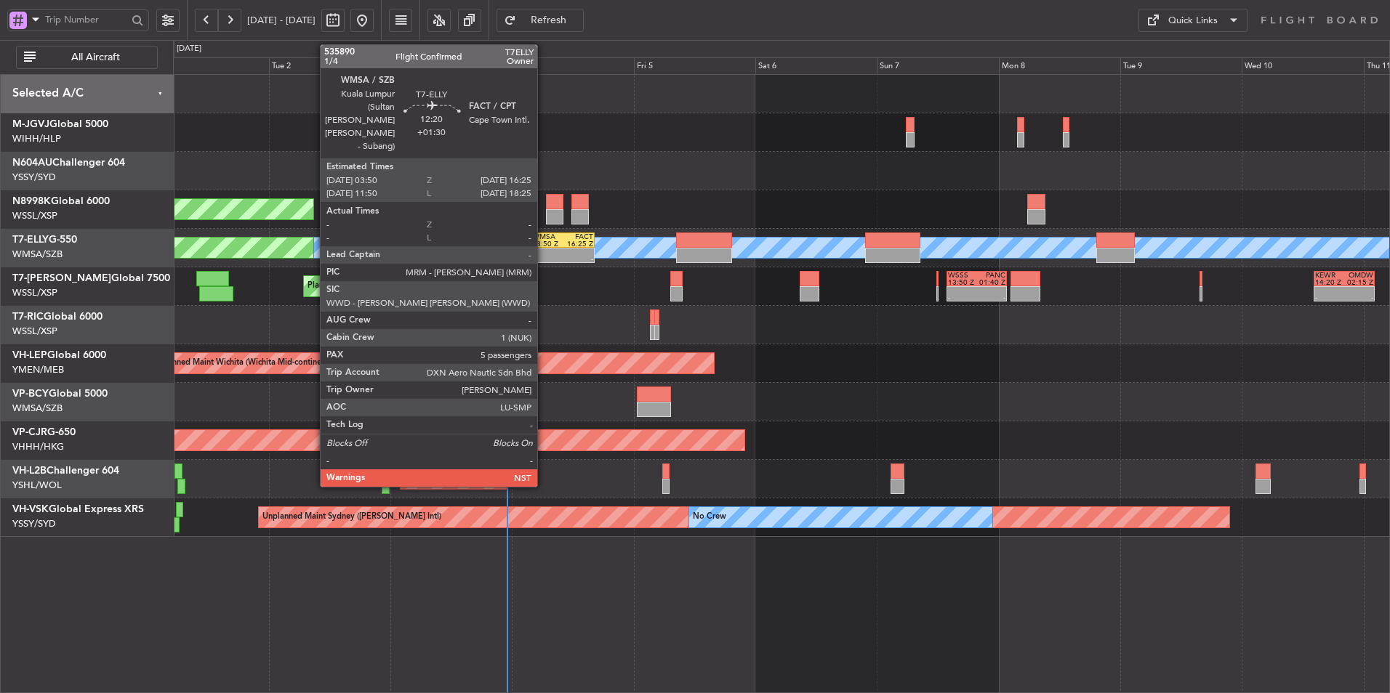 The height and width of the screenshot is (693, 1390). I want to click on div: WSSS, so click(962, 275).